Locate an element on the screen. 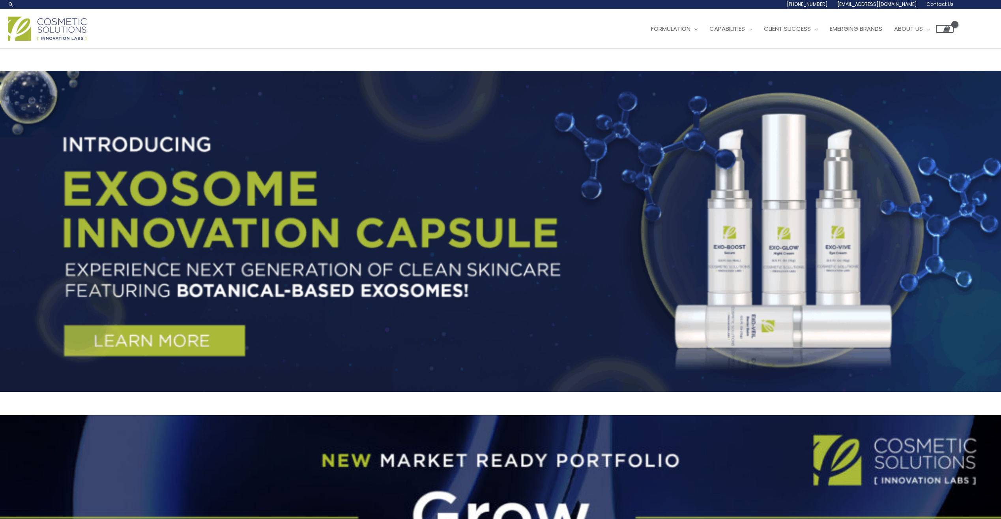 The height and width of the screenshot is (519, 1001). a: Emerging Brands is located at coordinates (856, 29).